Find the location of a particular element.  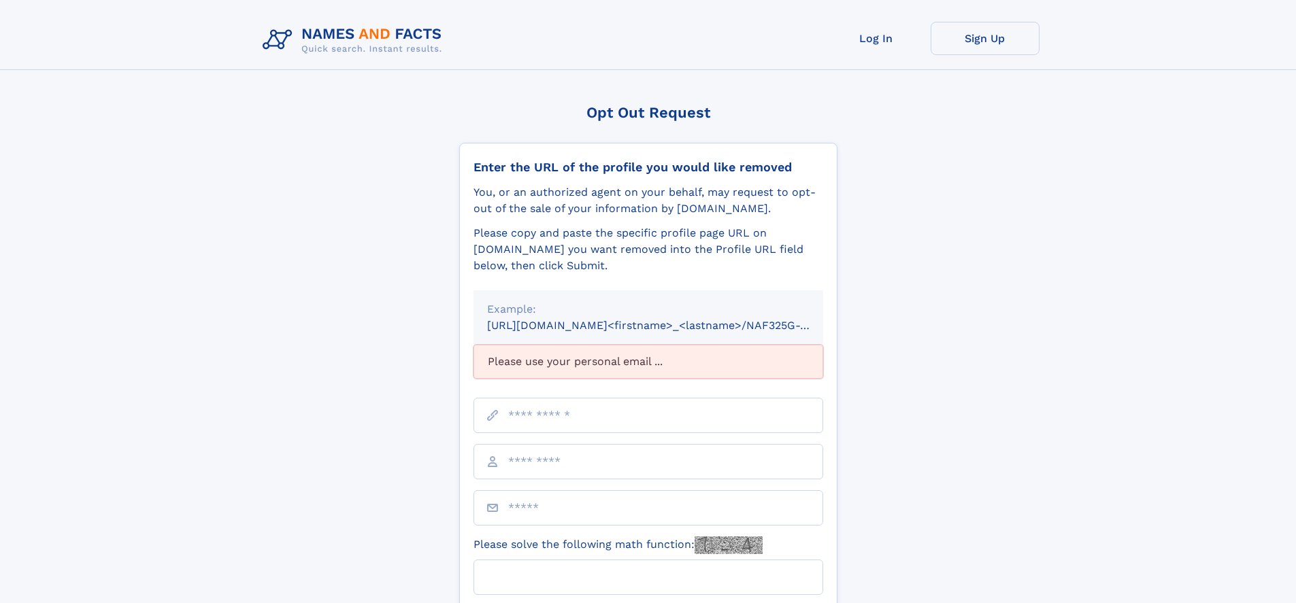

div: Opt Out Request is located at coordinates (648, 112).